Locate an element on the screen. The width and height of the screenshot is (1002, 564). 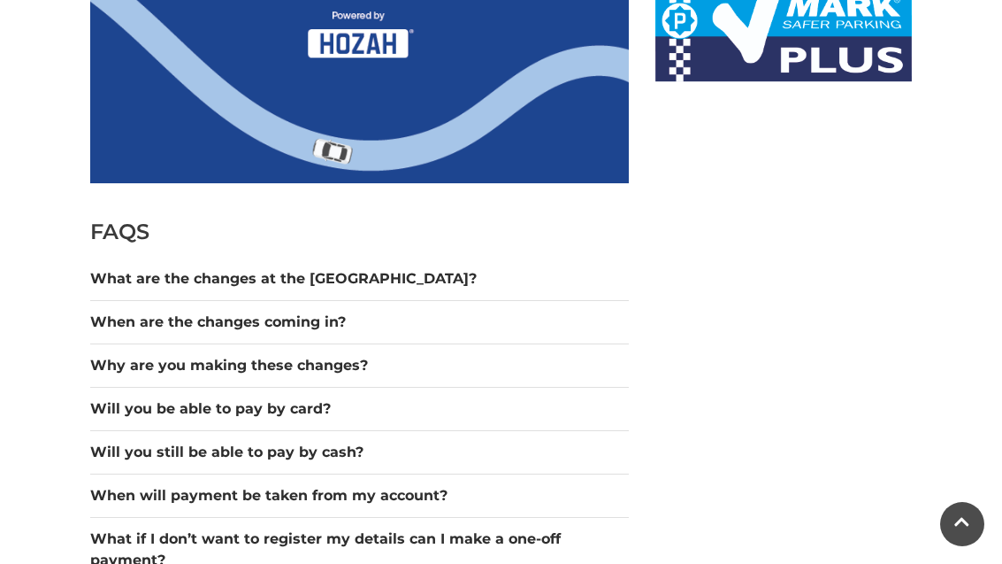
span: FAQS is located at coordinates (120, 231).